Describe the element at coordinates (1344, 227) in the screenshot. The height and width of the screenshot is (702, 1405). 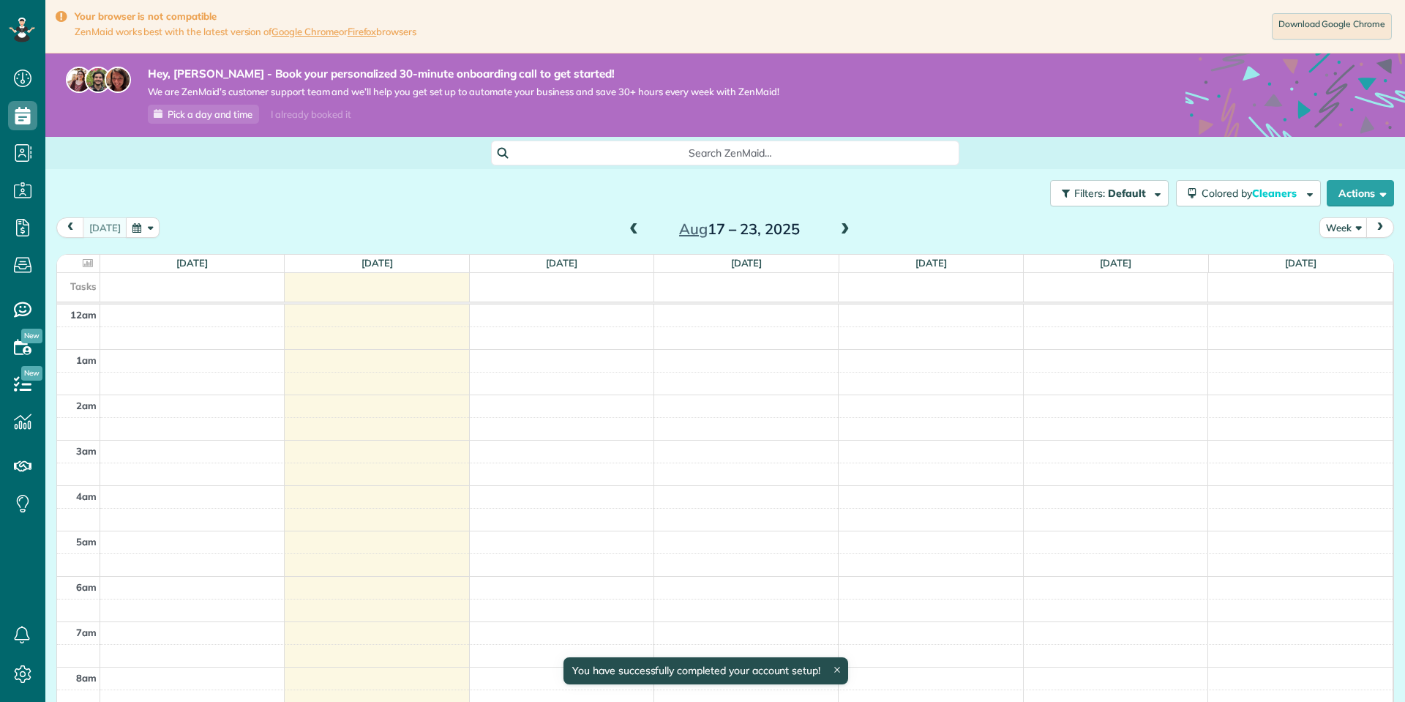
I see `button: Week` at that location.